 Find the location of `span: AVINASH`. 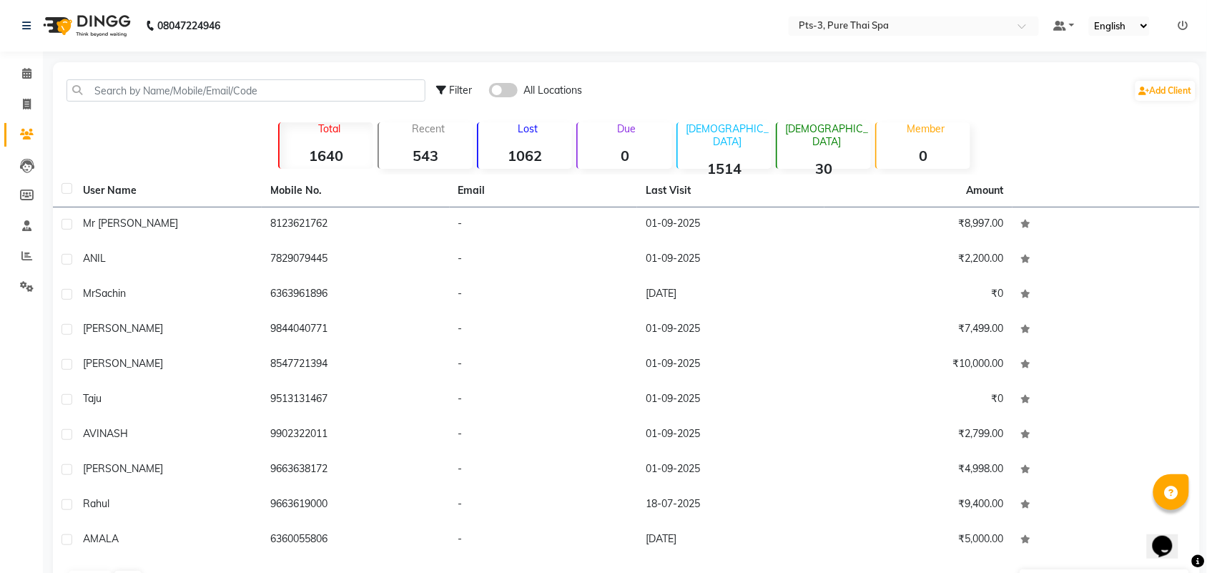

span: AVINASH is located at coordinates (105, 433).